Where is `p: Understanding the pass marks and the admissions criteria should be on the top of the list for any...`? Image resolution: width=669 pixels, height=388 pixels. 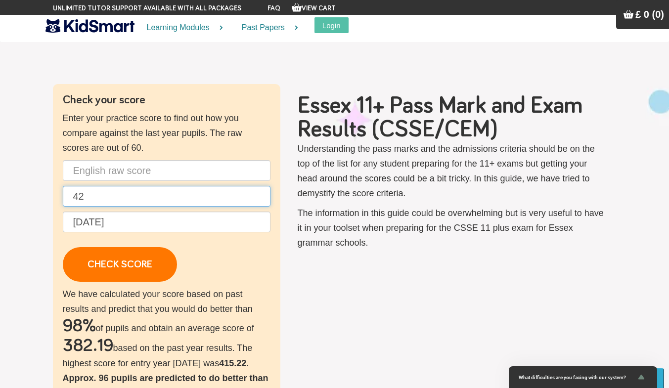 p: Understanding the pass marks and the admissions criteria should be on the top of the list for any... is located at coordinates (452, 171).